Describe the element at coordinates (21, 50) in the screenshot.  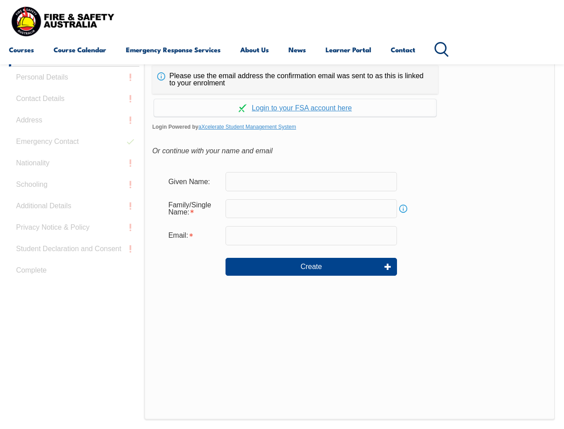
I see `a: Courses` at that location.